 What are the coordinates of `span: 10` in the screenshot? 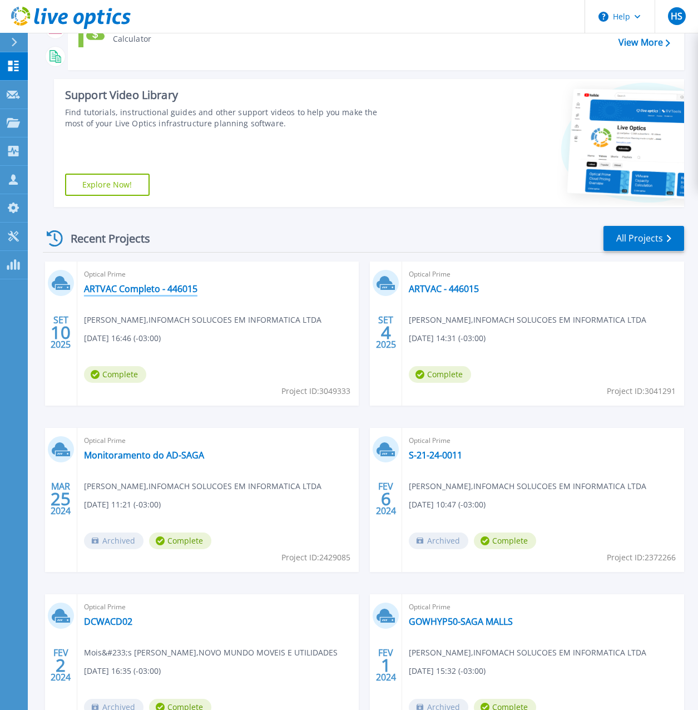 It's located at (61, 332).